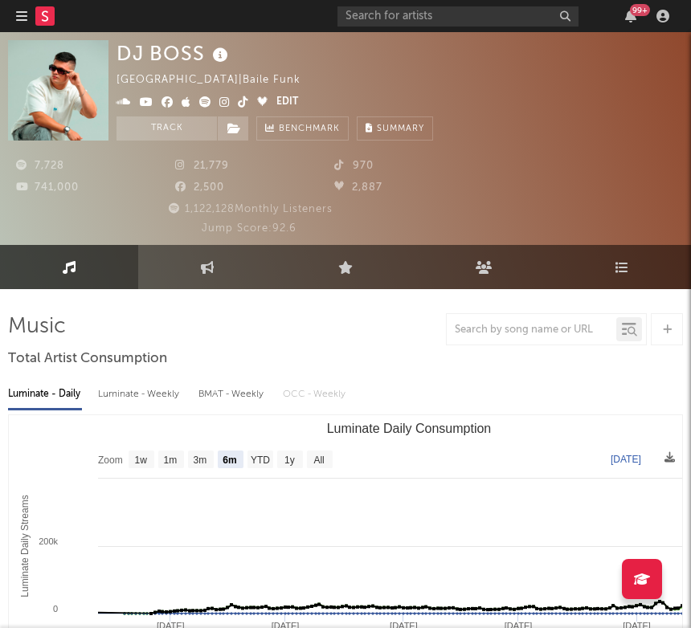 Image resolution: width=691 pixels, height=628 pixels. What do you see at coordinates (640, 10) in the screenshot?
I see `div: 99 +` at bounding box center [640, 10].